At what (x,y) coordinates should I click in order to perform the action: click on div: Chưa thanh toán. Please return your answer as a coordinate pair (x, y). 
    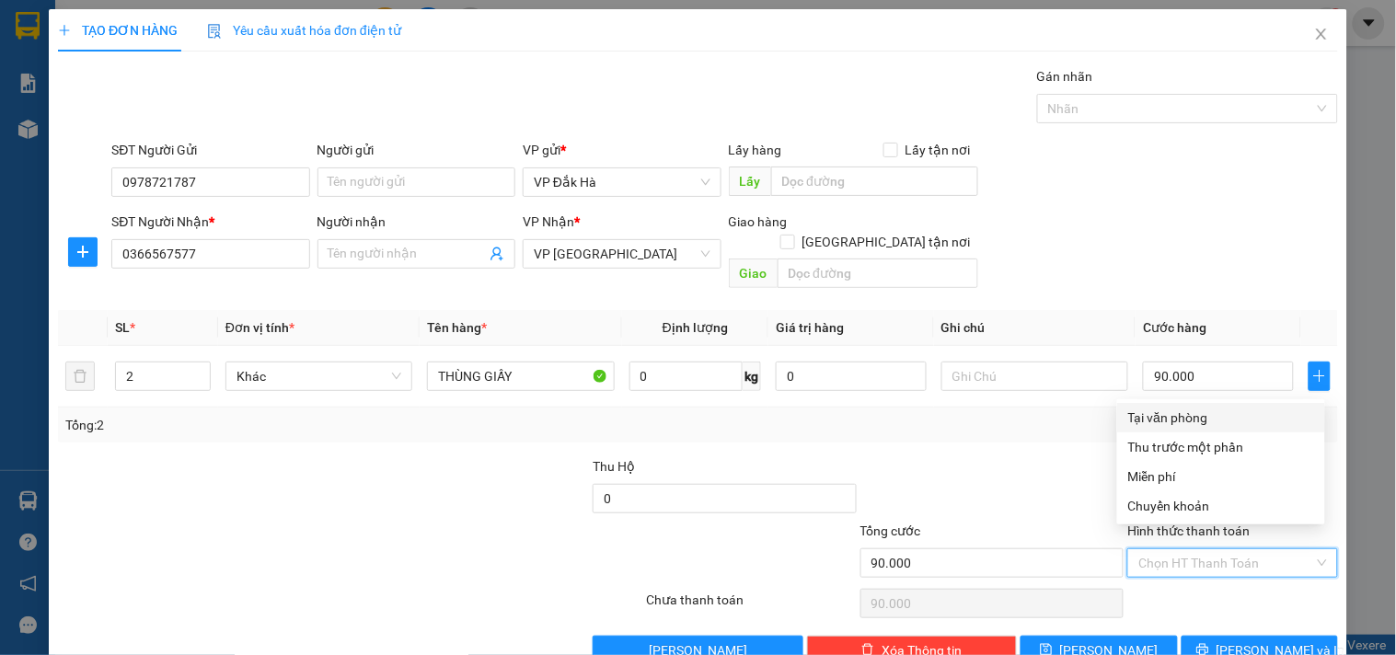
    Looking at the image, I should click on (751, 605).